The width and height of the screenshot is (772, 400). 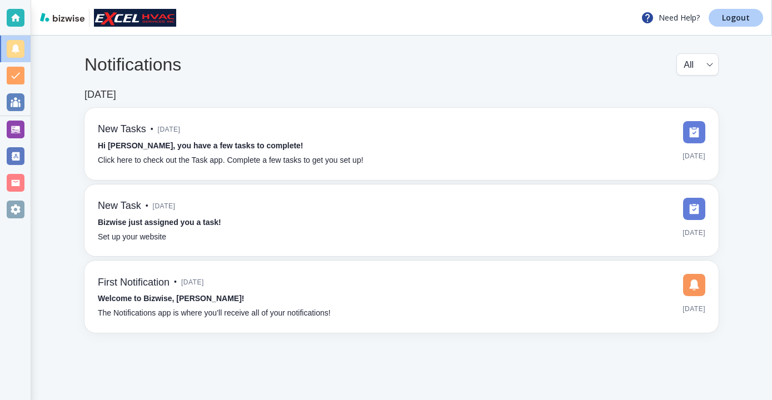 What do you see at coordinates (133, 64) in the screenshot?
I see `h4: Notifications` at bounding box center [133, 64].